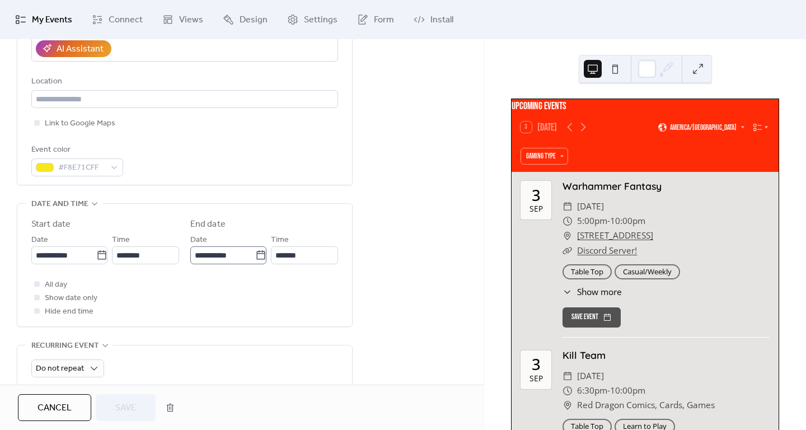  What do you see at coordinates (191, 20) in the screenshot?
I see `span: Views` at bounding box center [191, 20].